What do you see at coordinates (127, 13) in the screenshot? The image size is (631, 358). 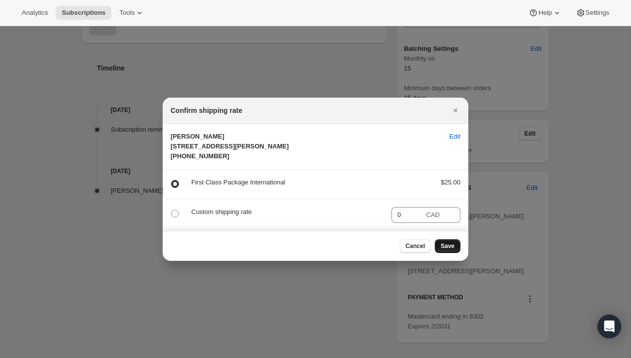 I see `span: Tools` at bounding box center [127, 13].